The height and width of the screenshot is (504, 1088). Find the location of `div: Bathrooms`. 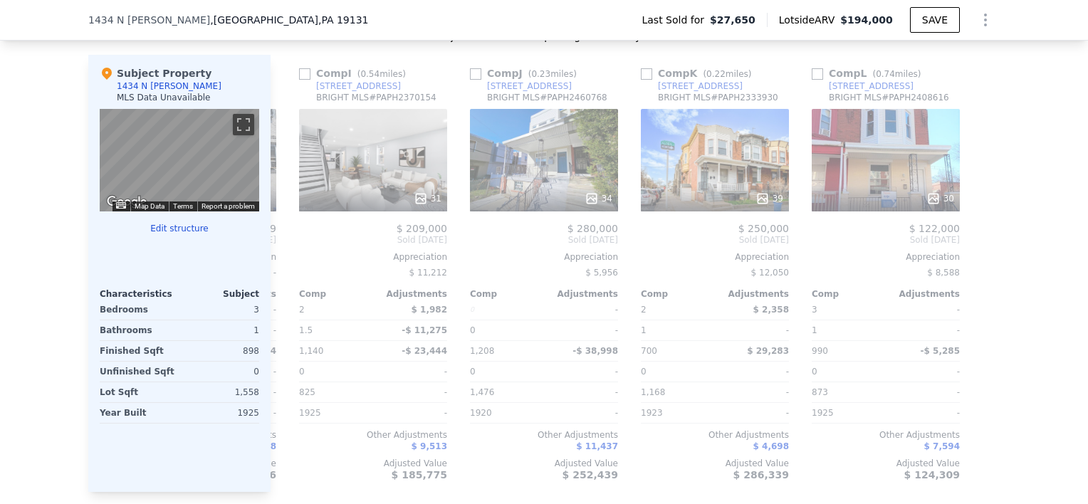

div: Bathrooms is located at coordinates (138, 331).